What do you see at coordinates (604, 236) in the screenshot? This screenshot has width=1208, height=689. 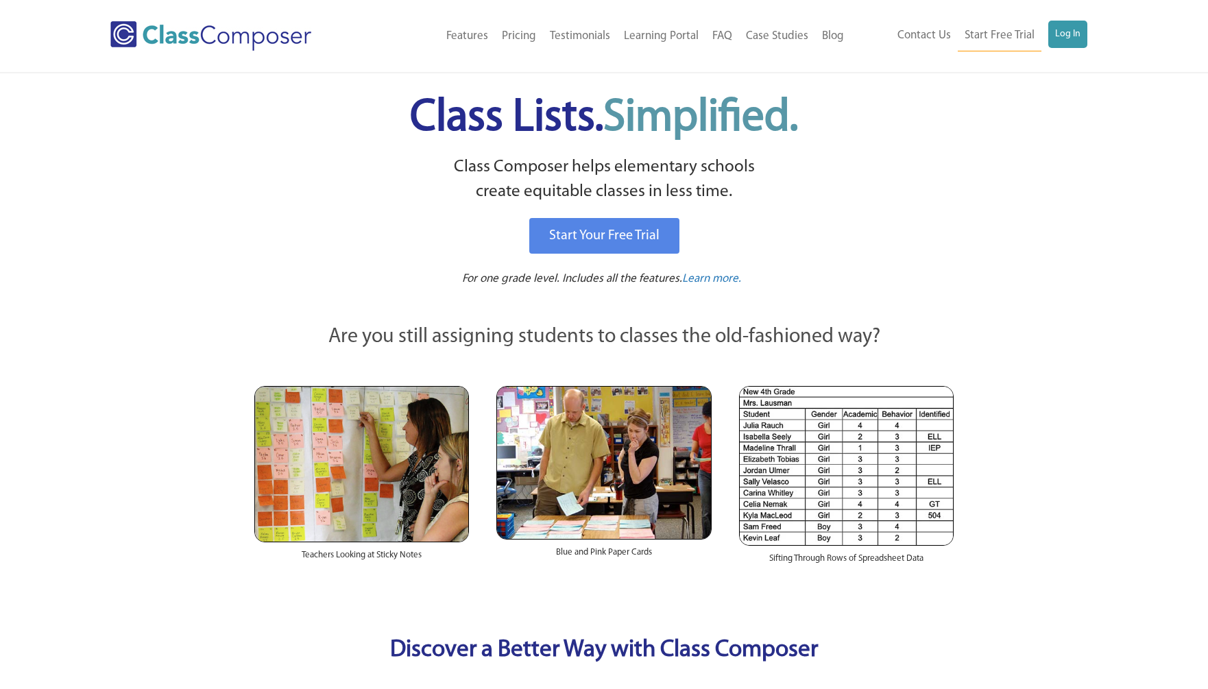 I see `a: Start Your Free Trial` at bounding box center [604, 236].